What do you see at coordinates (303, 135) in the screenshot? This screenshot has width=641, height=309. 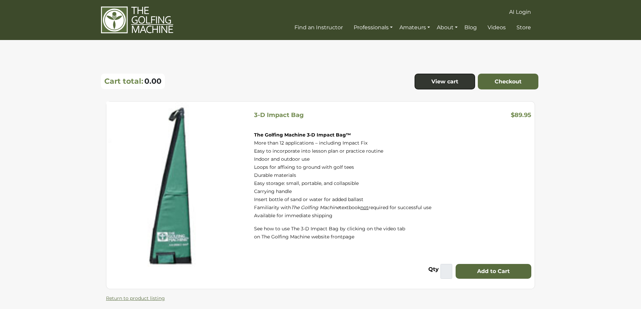 I see `strong: The Golfing Machine 3-D Impact Bag™` at bounding box center [303, 135].